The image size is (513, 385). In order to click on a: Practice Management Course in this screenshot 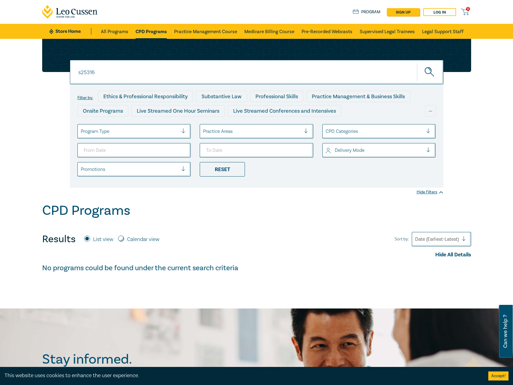, I will do `click(205, 31)`.